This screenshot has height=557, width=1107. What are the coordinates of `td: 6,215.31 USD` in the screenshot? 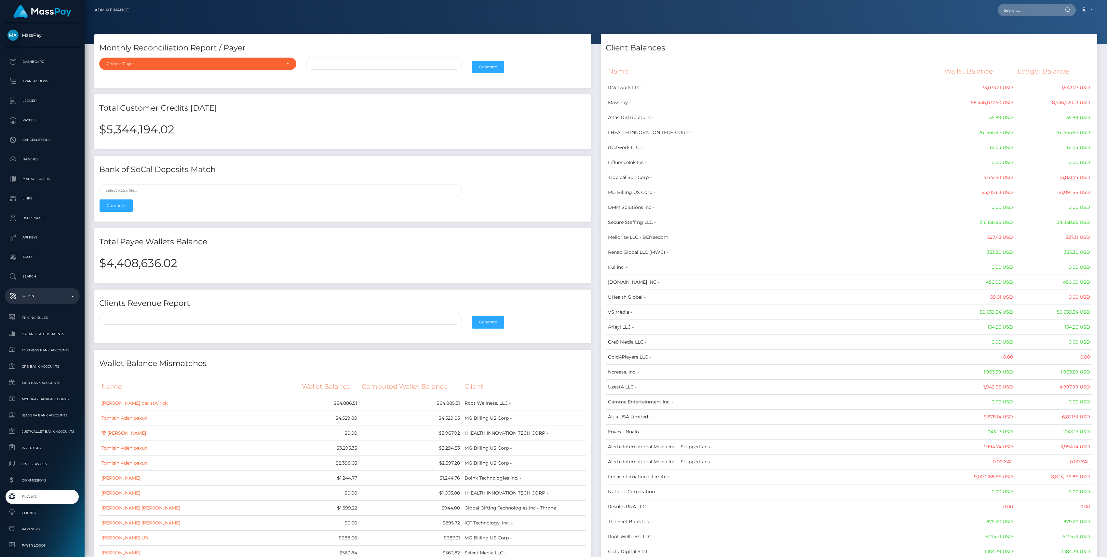 It's located at (978, 537).